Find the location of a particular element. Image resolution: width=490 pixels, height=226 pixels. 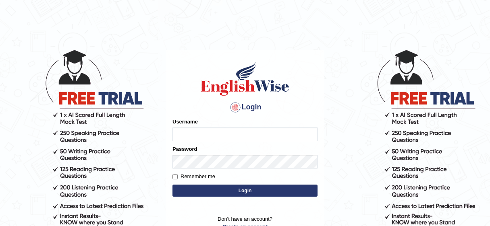

h4: Login is located at coordinates (245, 108).